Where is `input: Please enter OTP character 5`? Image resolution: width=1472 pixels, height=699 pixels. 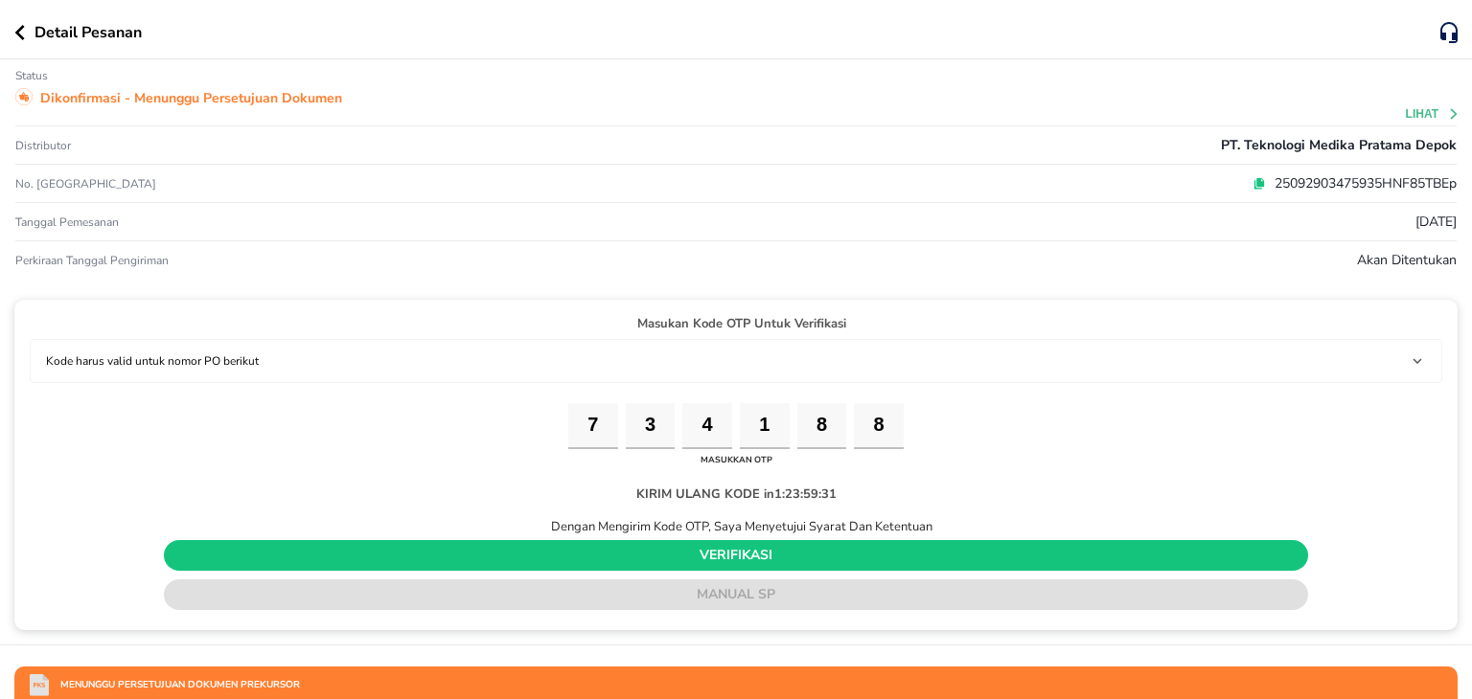
input: Please enter OTP character 5 is located at coordinates (822, 426).